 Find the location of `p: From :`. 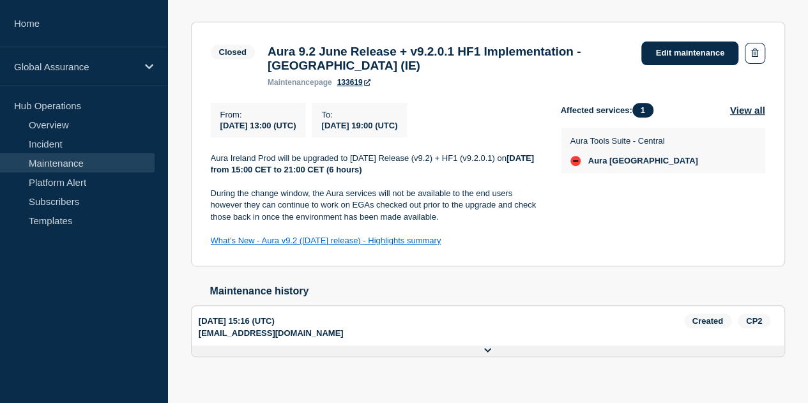

p: From : is located at coordinates (258, 114).